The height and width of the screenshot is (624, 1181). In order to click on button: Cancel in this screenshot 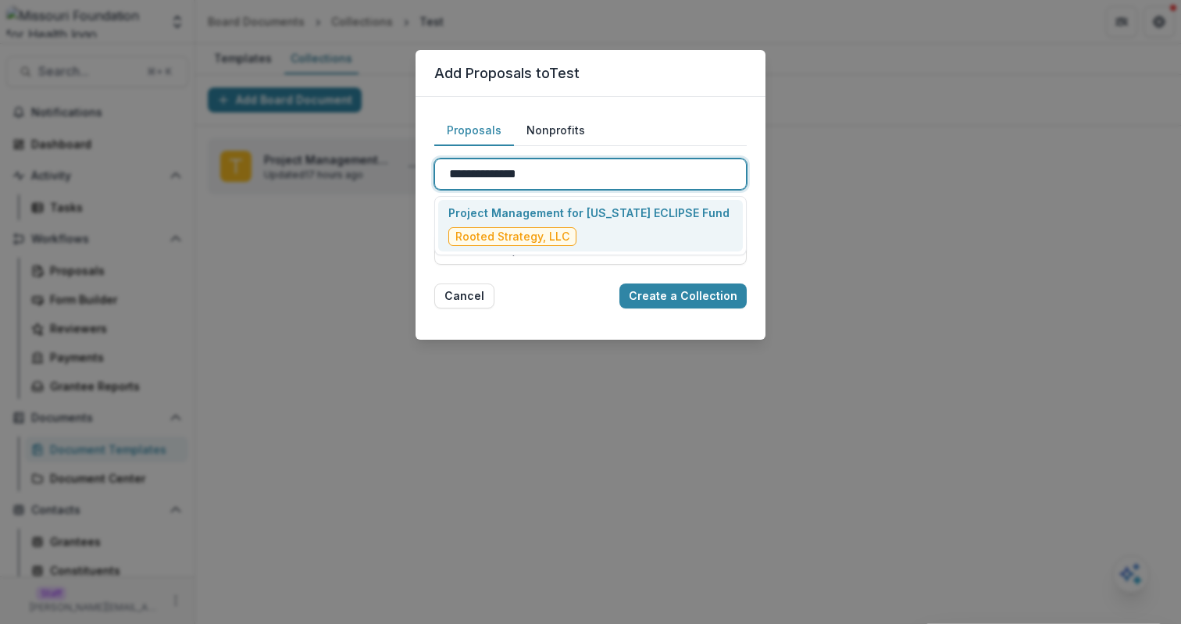, I will do `click(464, 296)`.